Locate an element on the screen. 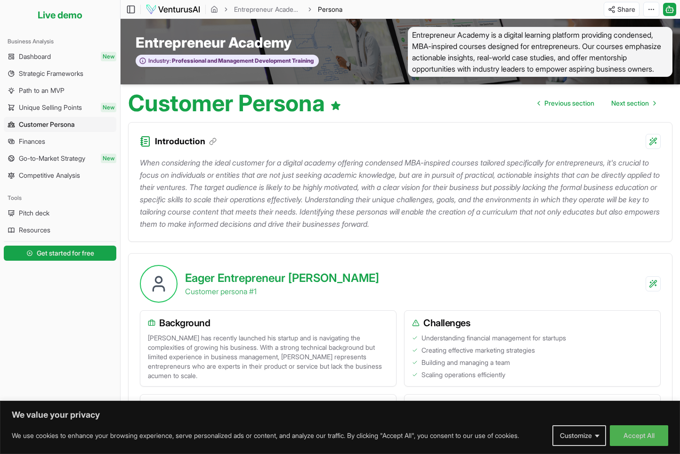 The image size is (680, 454). nav: breadcrumb is located at coordinates (277, 9).